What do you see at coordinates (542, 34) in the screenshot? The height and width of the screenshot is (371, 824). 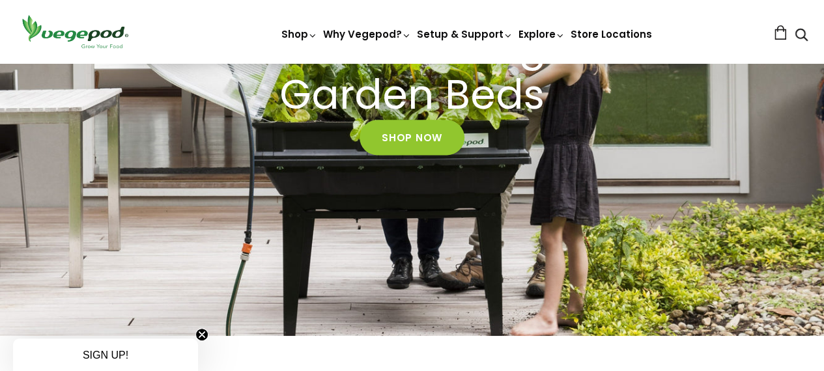 I see `a: Explore` at bounding box center [542, 34].